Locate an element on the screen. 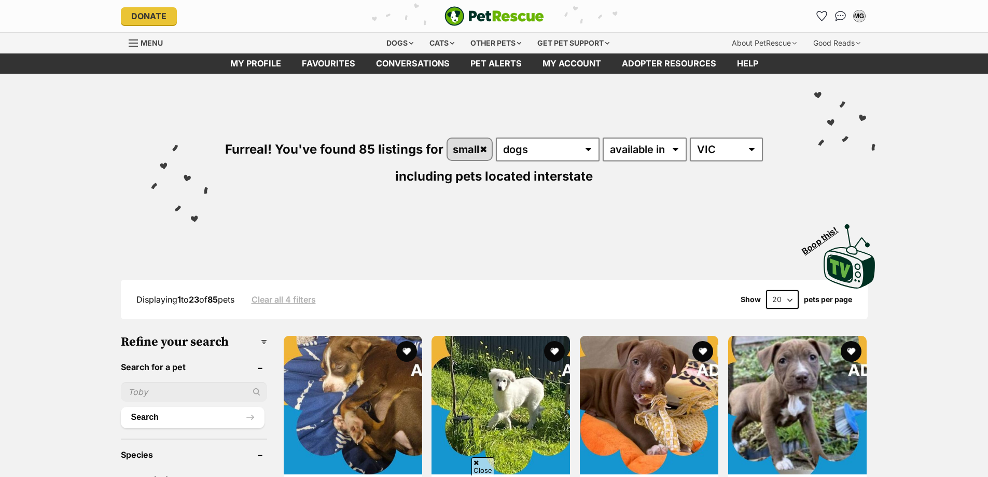 This screenshot has height=477, width=988. span: Boop this! is located at coordinates (824, 237).